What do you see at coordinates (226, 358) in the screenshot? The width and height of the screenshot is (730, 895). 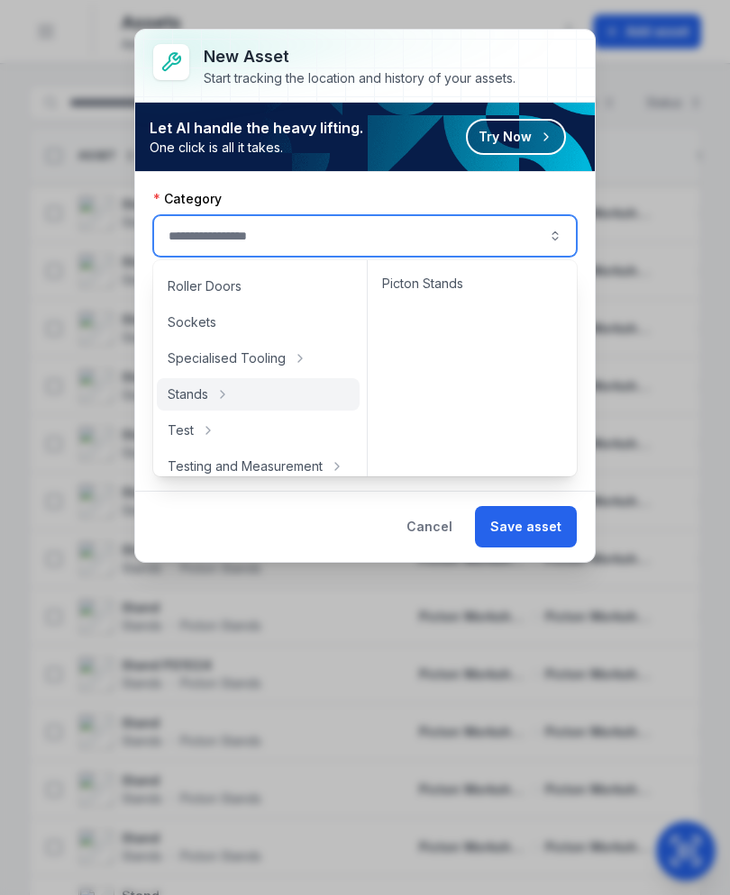 I see `span: Specialised Tooling` at bounding box center [226, 358].